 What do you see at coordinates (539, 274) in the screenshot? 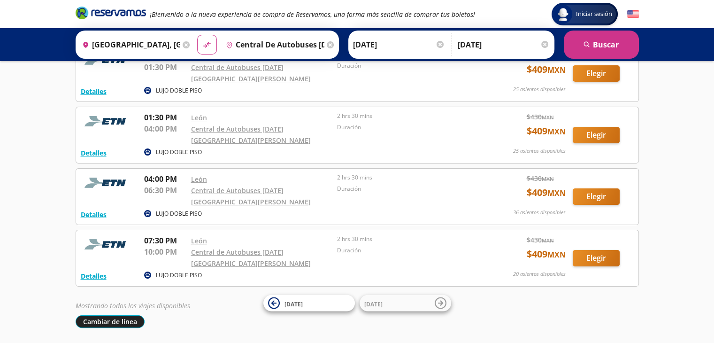
I see `p: 20 asientos disponibles` at bounding box center [539, 274].